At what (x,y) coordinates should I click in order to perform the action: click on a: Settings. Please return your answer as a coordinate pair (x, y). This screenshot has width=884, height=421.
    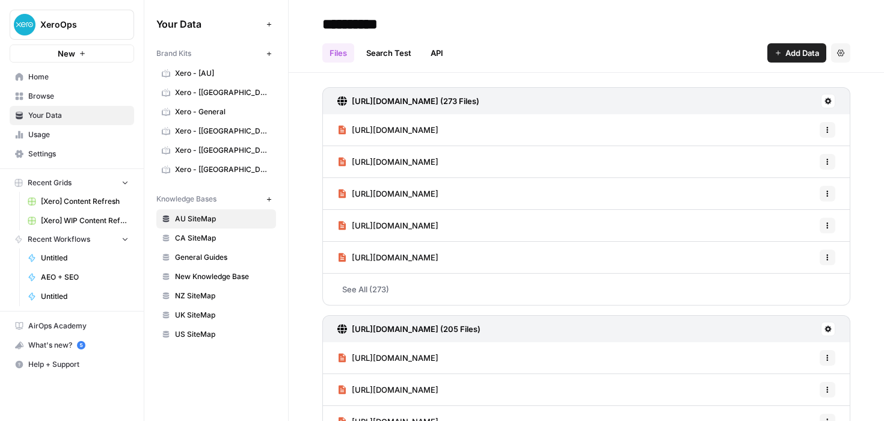
    Looking at the image, I should click on (72, 154).